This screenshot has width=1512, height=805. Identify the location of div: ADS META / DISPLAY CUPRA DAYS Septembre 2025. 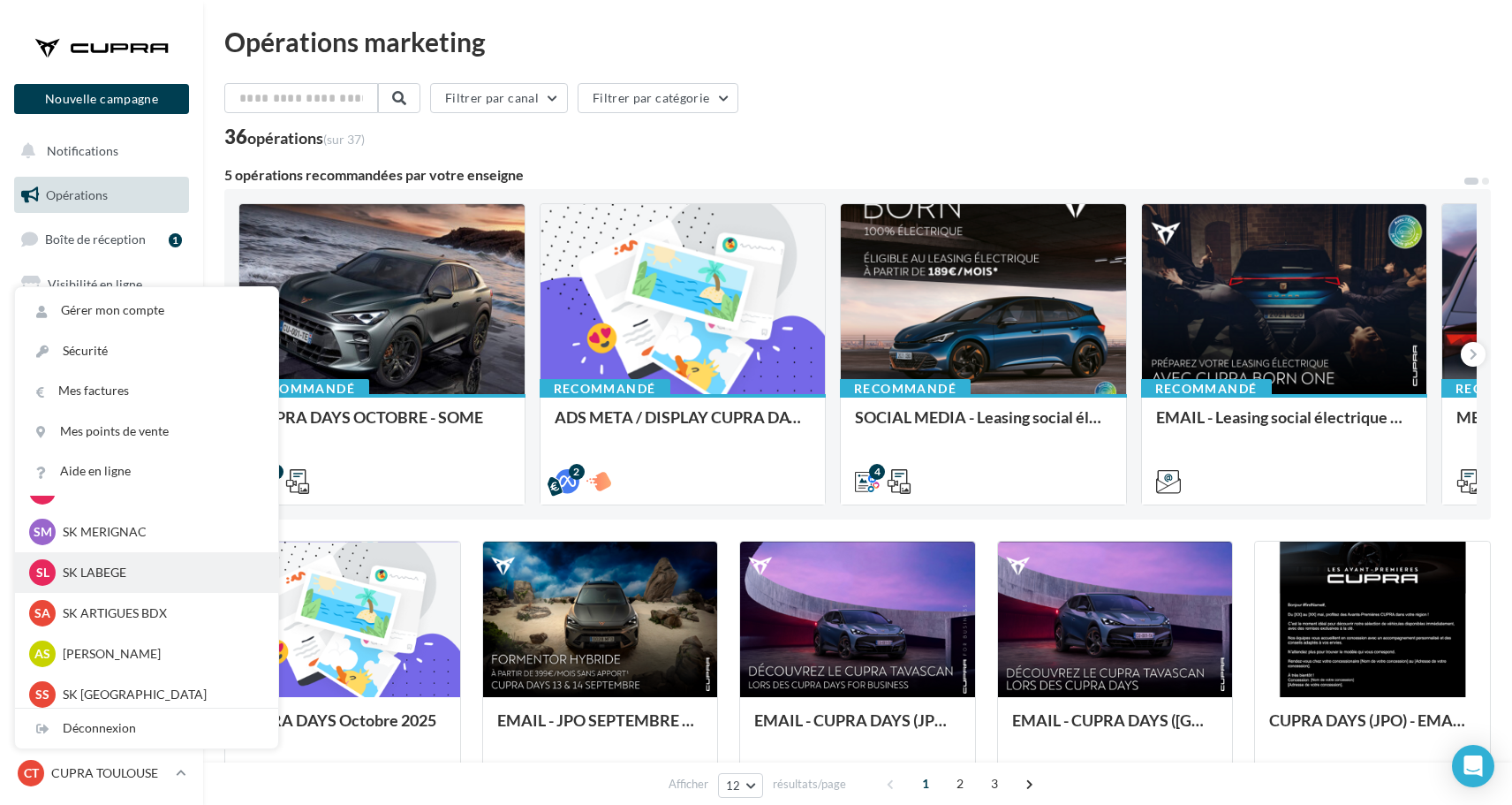
(683, 426).